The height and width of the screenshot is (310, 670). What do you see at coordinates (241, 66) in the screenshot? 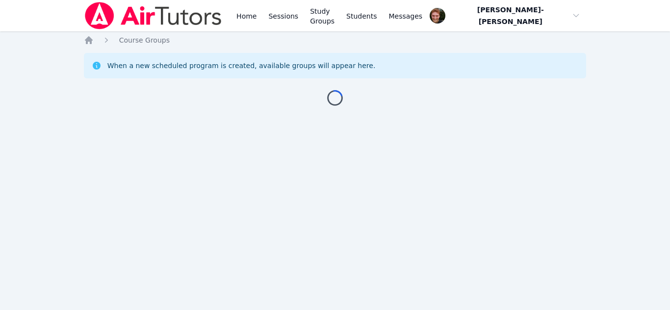
I see `div: When a new scheduled program is created, available groups will appear here.` at bounding box center [241, 66].